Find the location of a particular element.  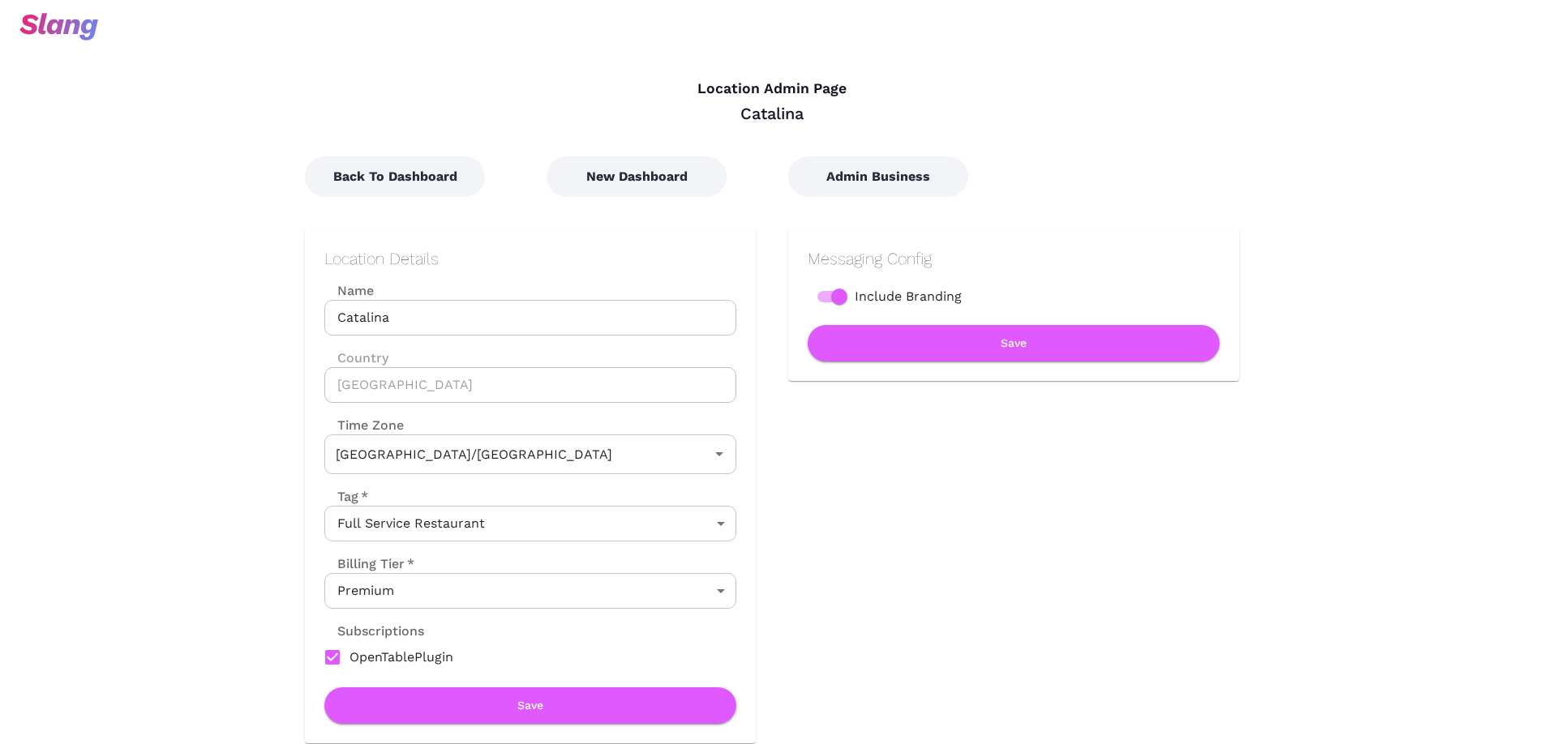

a: New Dashboard is located at coordinates (636, 176).